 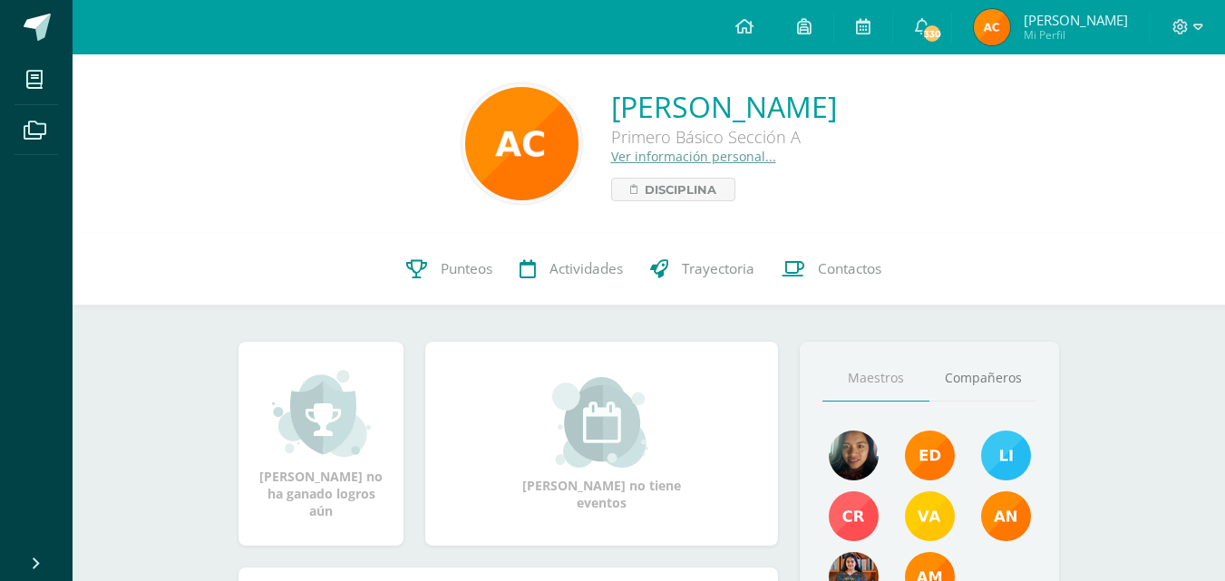 What do you see at coordinates (601, 423) in the screenshot?
I see `img: event_small.png` at bounding box center [601, 423].